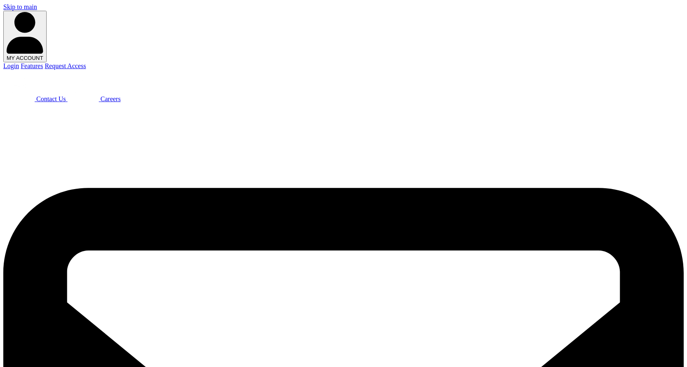 The image size is (687, 367). What do you see at coordinates (51, 99) in the screenshot?
I see `span: Contact Us` at bounding box center [51, 99].